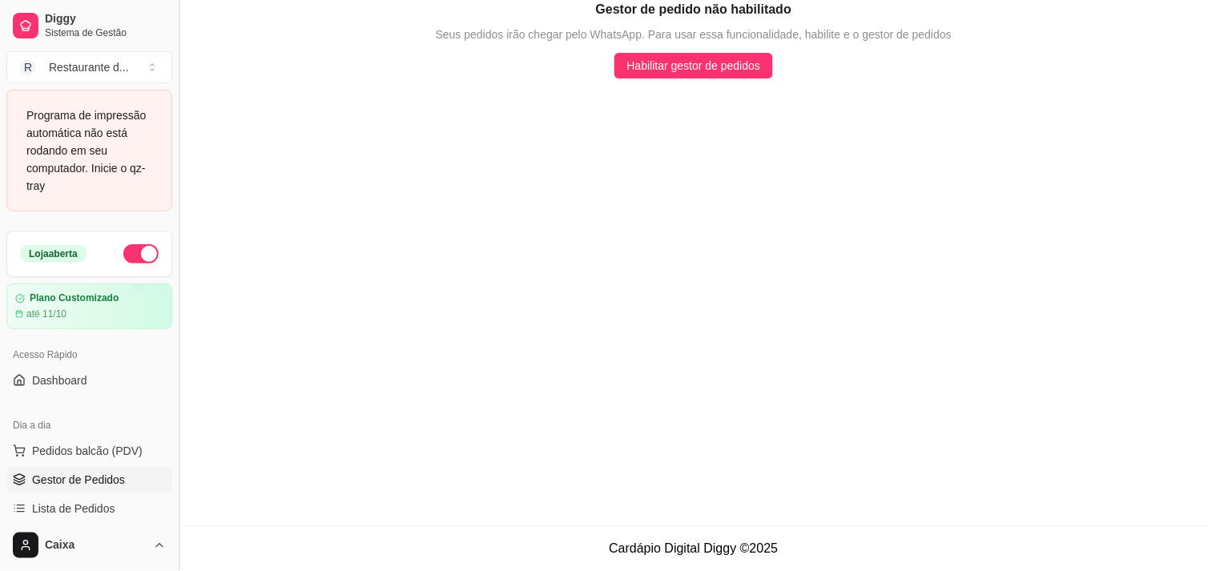 The image size is (1208, 571). I want to click on button: Habilitar gestor de pedidos, so click(694, 66).